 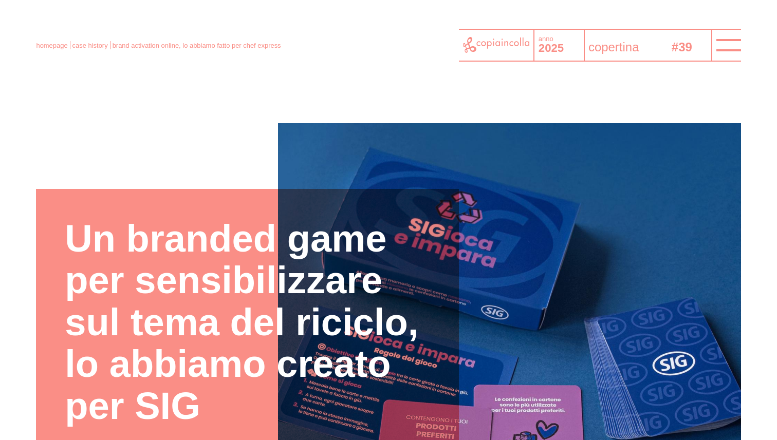 I want to click on tspan: copertina, so click(x=614, y=47).